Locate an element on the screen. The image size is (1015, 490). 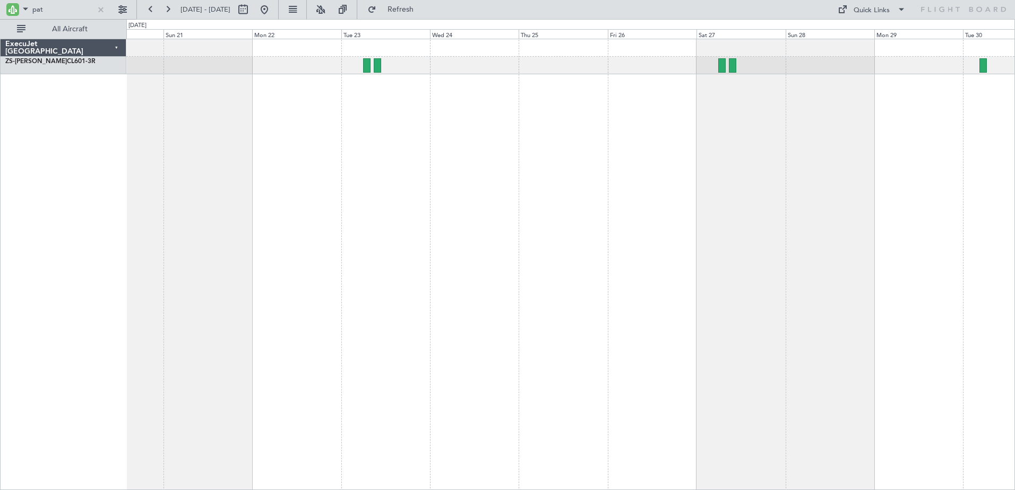
span: All Aircraft is located at coordinates (70, 29).